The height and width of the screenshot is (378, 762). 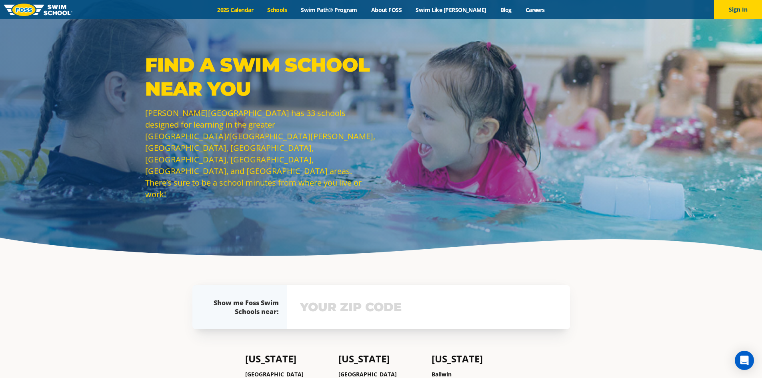 What do you see at coordinates (277, 10) in the screenshot?
I see `a: Schools` at bounding box center [277, 10].